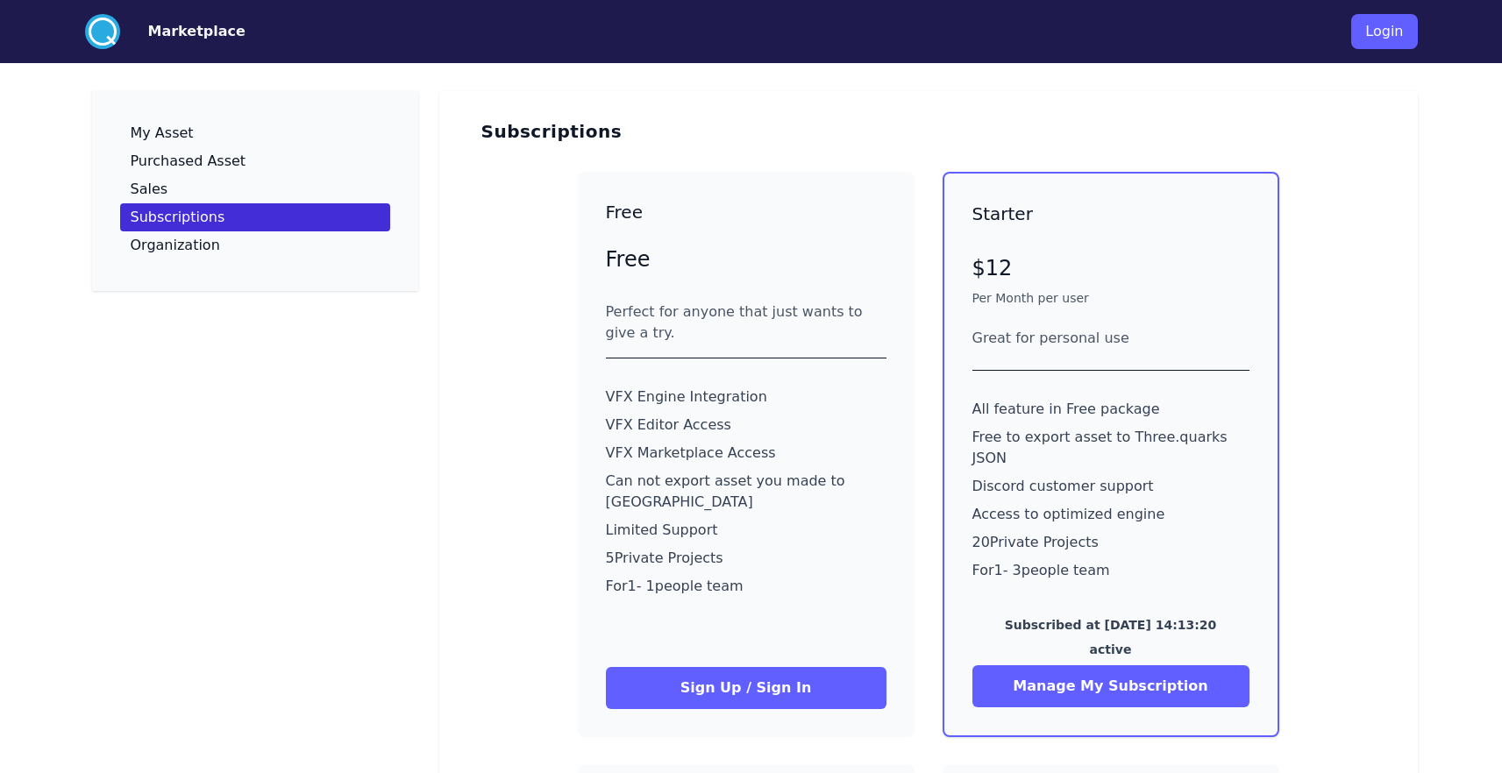 Image resolution: width=1502 pixels, height=773 pixels. I want to click on a: Purchased Asset, so click(255, 161).